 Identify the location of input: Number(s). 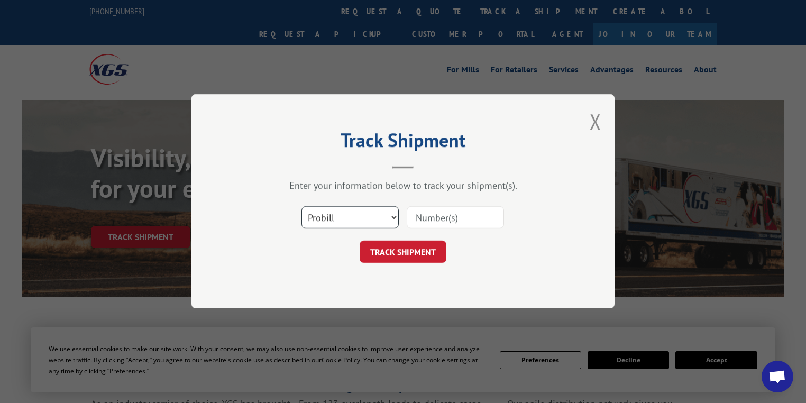
(455, 218).